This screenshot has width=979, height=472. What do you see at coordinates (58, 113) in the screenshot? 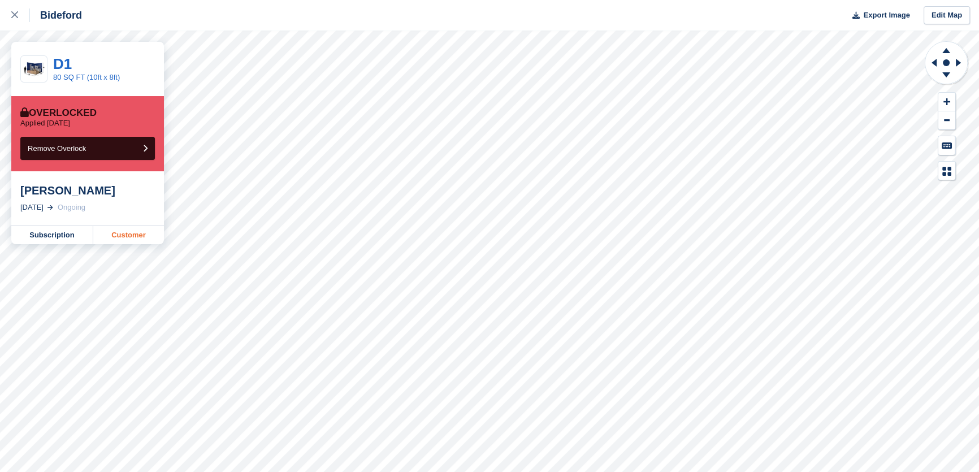
I see `div: Overlocked` at bounding box center [58, 113].